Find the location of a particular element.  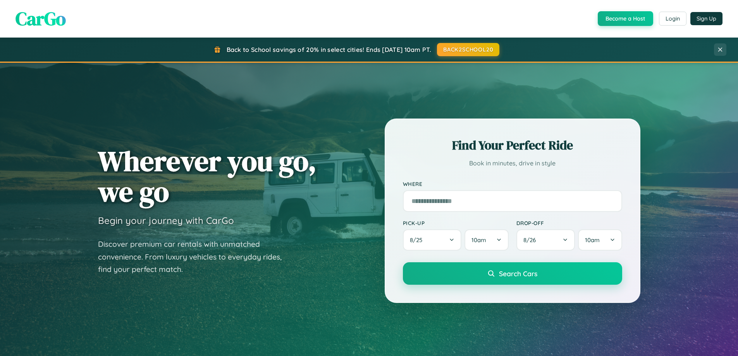

span: Search Cars is located at coordinates (518, 274).